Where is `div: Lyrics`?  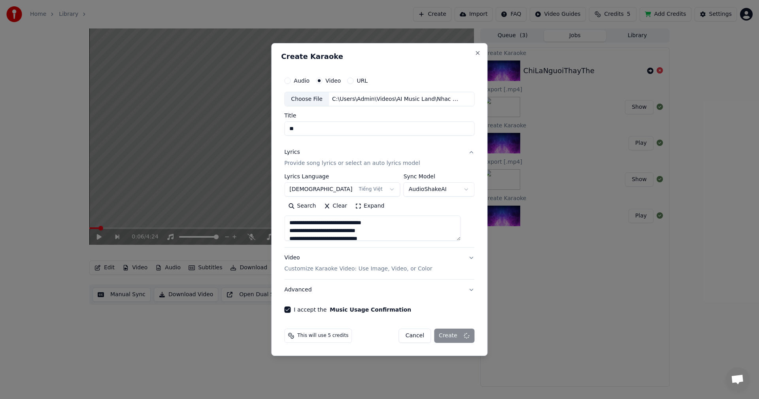 div: Lyrics is located at coordinates (292, 153).